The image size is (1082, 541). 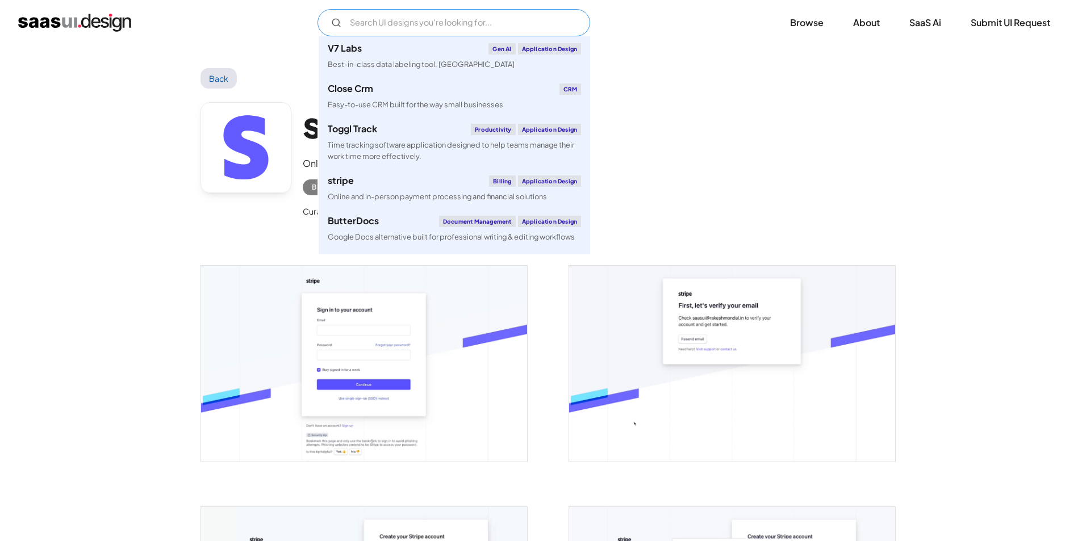 I want to click on a: SaaS Ai, so click(x=926, y=23).